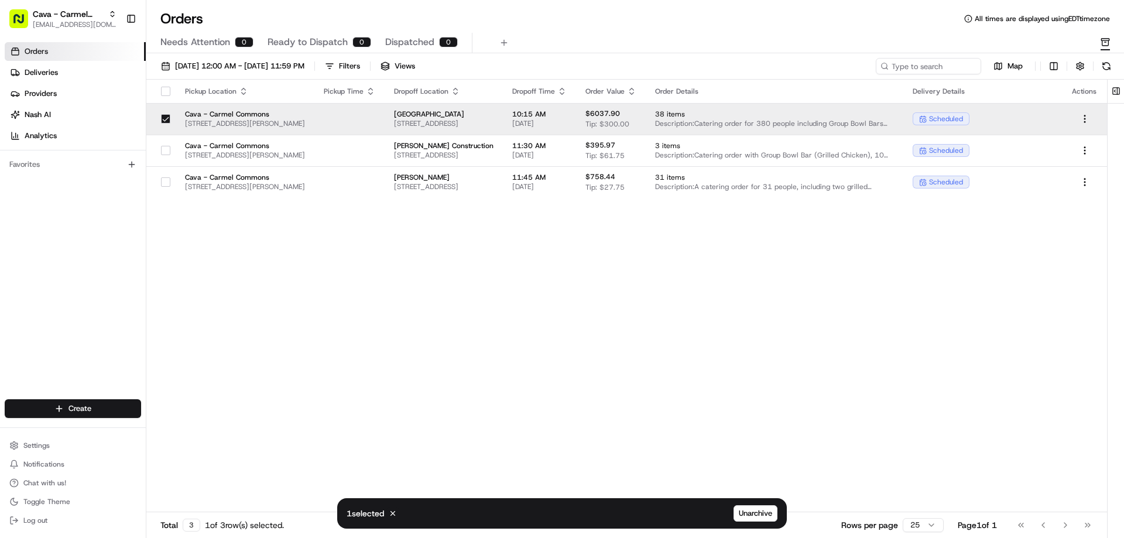 The width and height of the screenshot is (1124, 538). Describe the element at coordinates (73, 464) in the screenshot. I see `button: Notifications` at that location.